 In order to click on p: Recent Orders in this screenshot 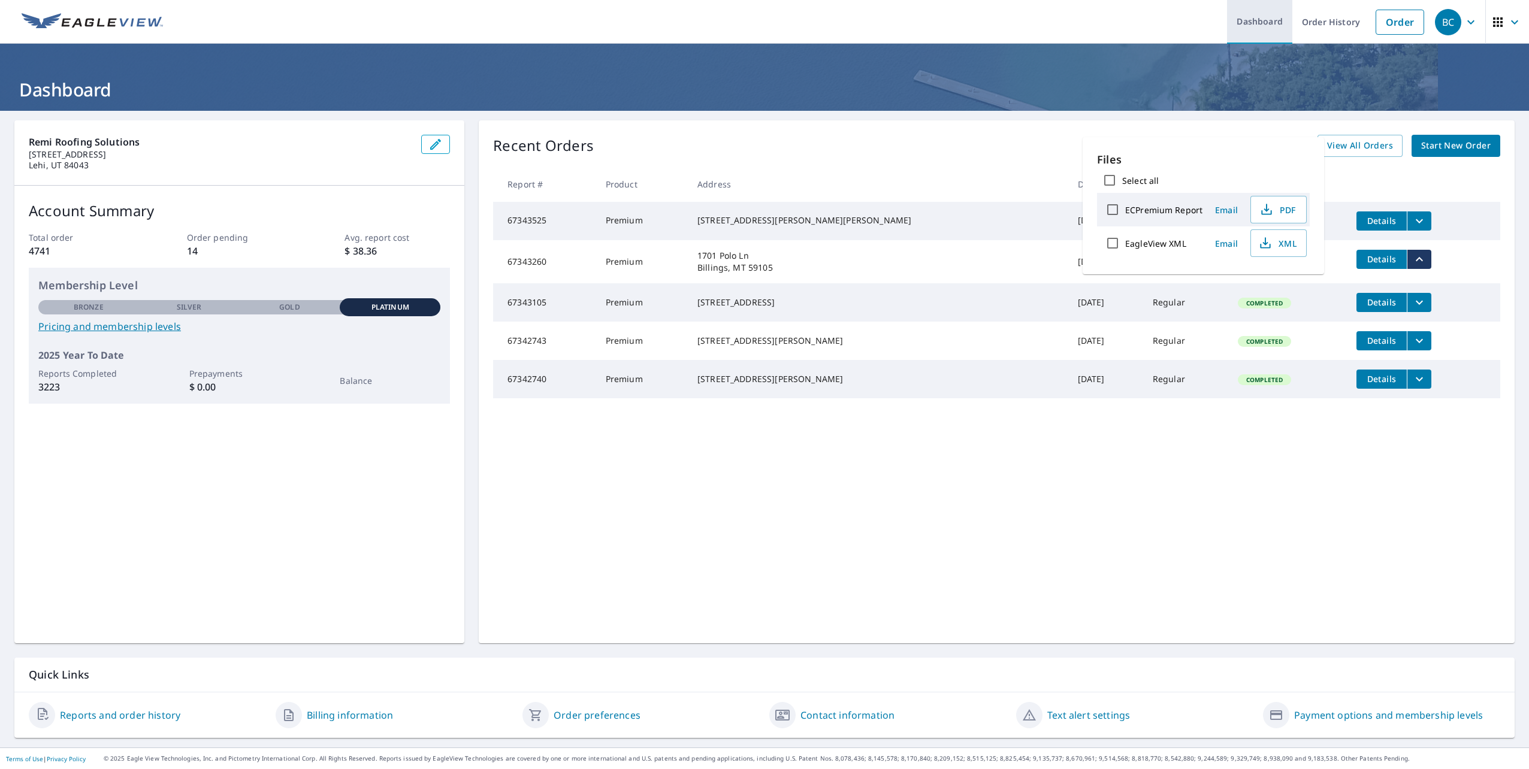, I will do `click(543, 146)`.